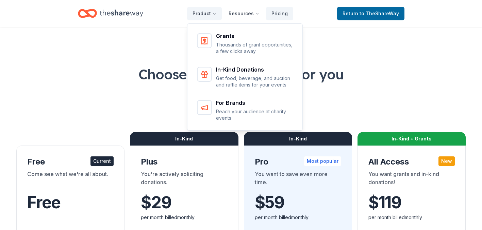  I want to click on div: Come see what we're all about., so click(70, 180).